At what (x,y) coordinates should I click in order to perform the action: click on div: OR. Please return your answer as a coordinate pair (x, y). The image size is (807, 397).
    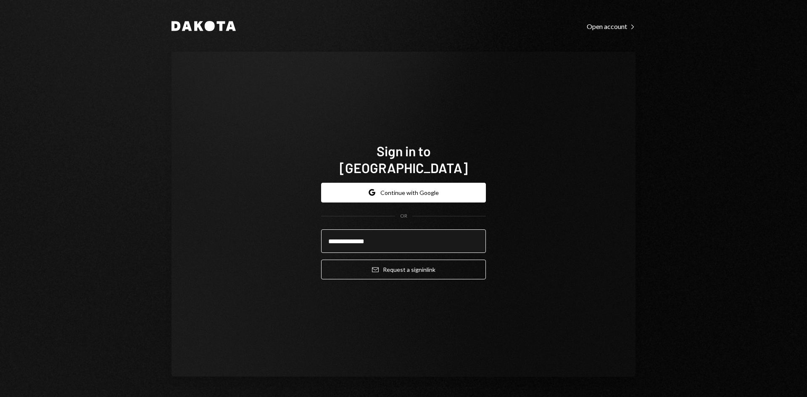
    Looking at the image, I should click on (403, 216).